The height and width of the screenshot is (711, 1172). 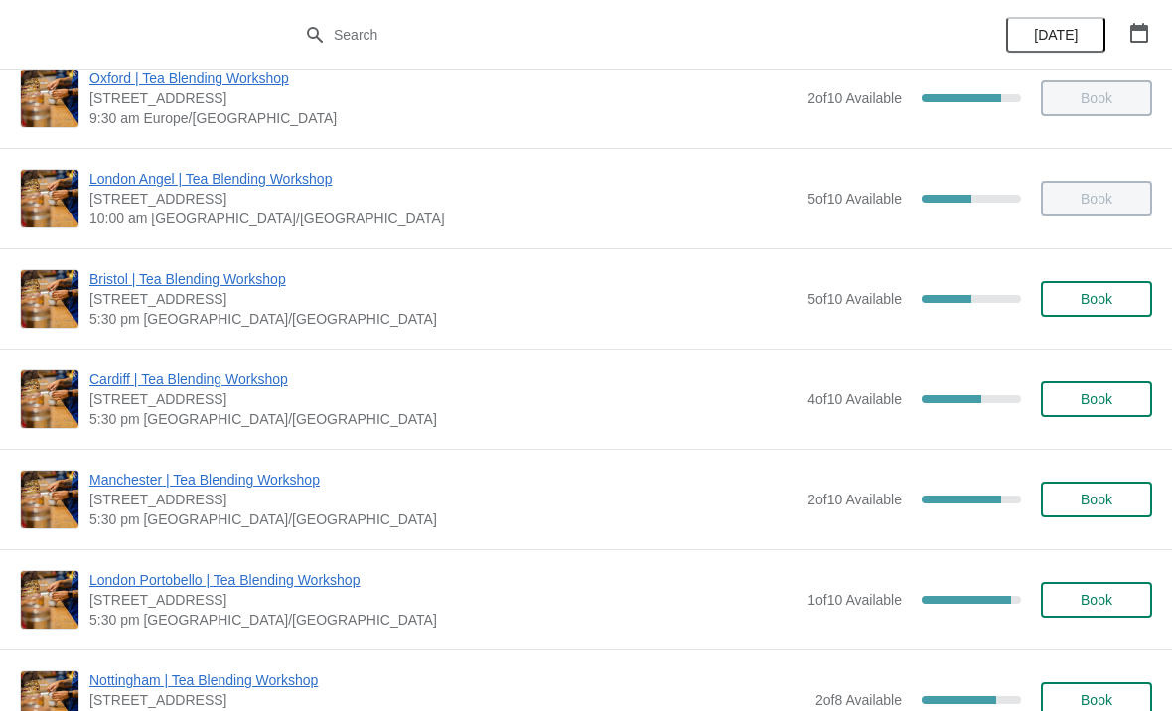 What do you see at coordinates (858, 700) in the screenshot?
I see `span: 2 of 8 Available` at bounding box center [858, 700].